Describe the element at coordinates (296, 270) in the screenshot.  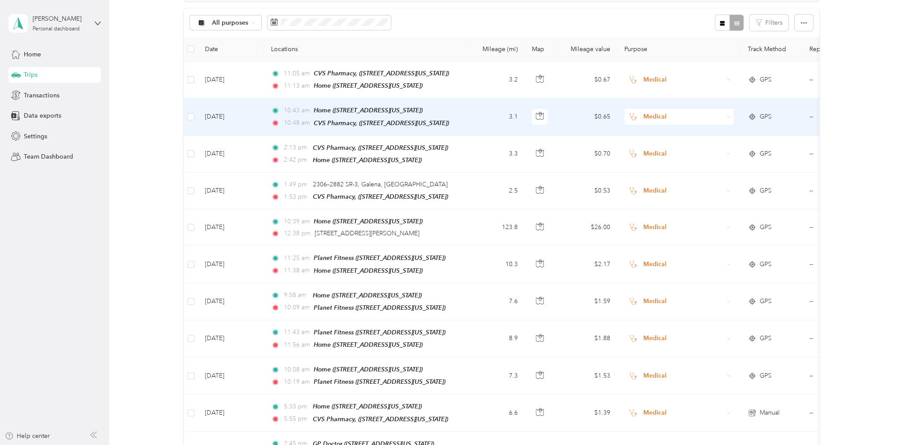
I see `span: 11:38 am` at that location.